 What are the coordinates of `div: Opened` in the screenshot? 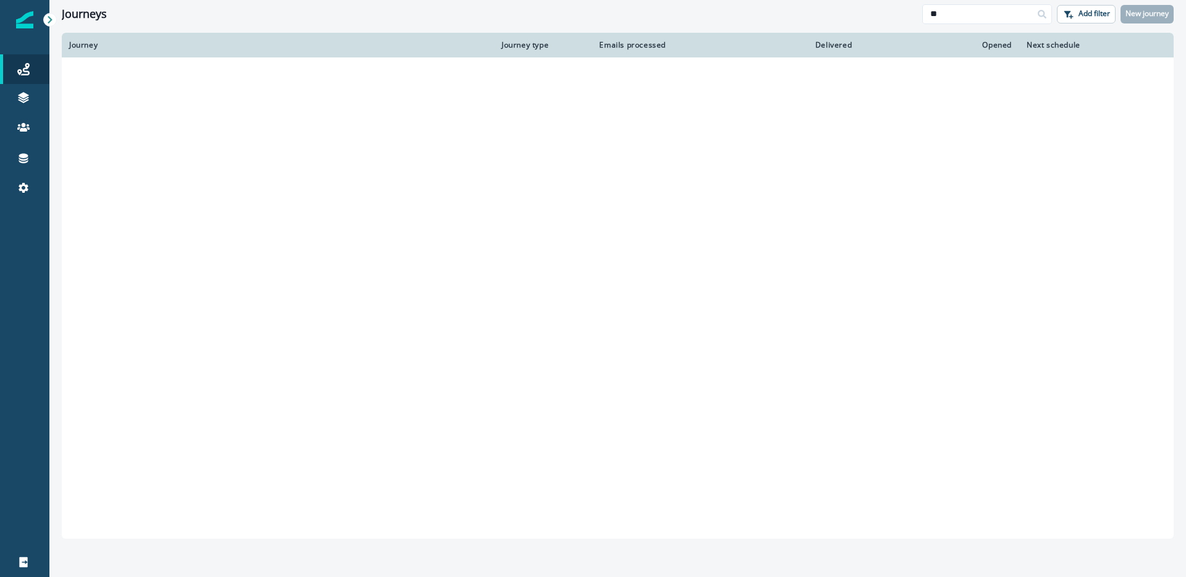 It's located at (939, 45).